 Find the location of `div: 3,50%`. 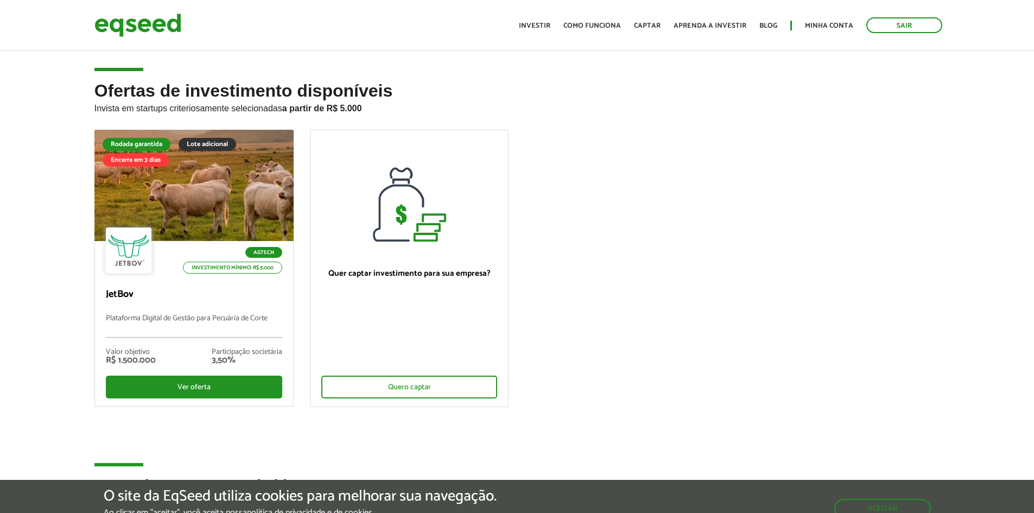

div: 3,50% is located at coordinates (247, 360).